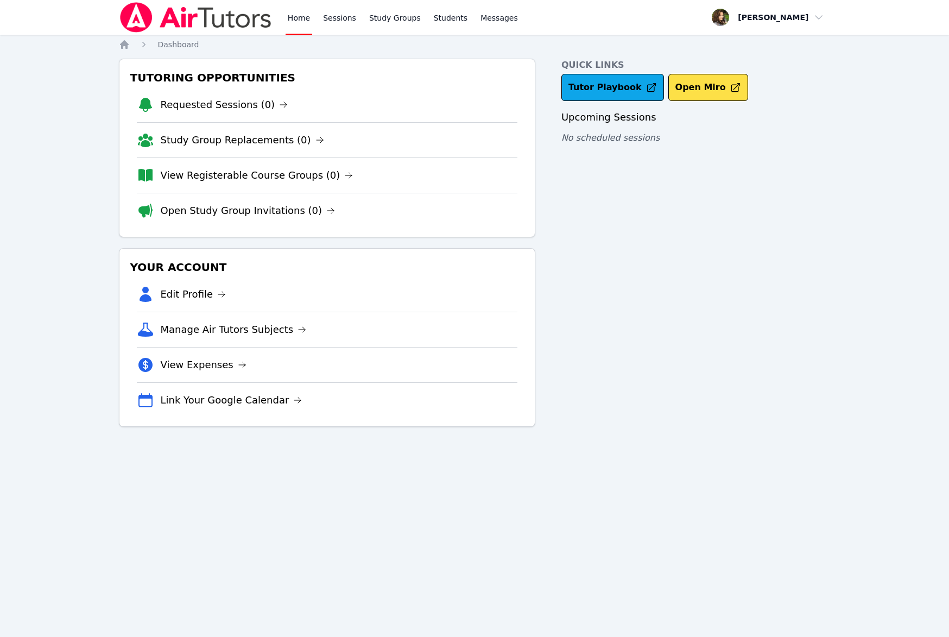  Describe the element at coordinates (231, 400) in the screenshot. I see `a: Link Your Google Calendar` at that location.